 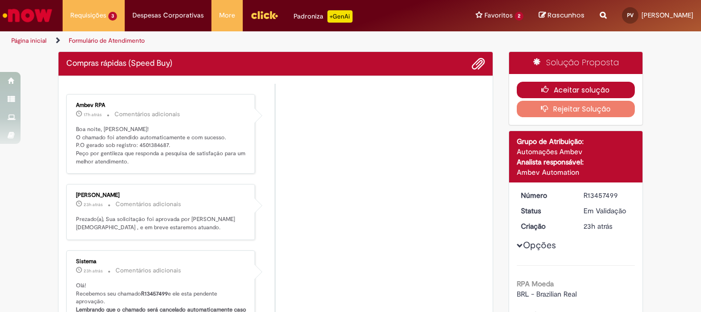 I want to click on div: Analista responsável:, so click(x=576, y=162).